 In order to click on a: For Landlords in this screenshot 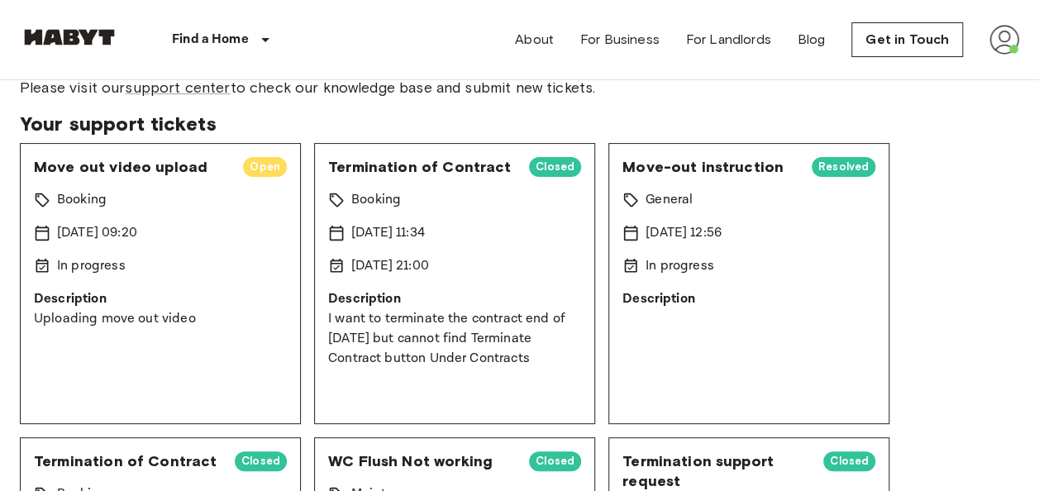, I will do `click(728, 40)`.